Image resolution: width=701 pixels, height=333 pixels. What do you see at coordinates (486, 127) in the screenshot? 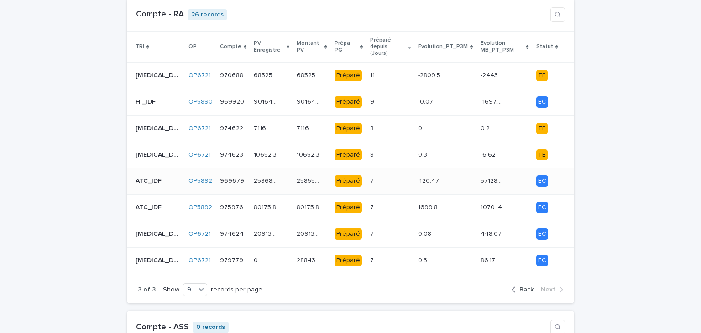
I see `p: 0.2` at bounding box center [486, 127].